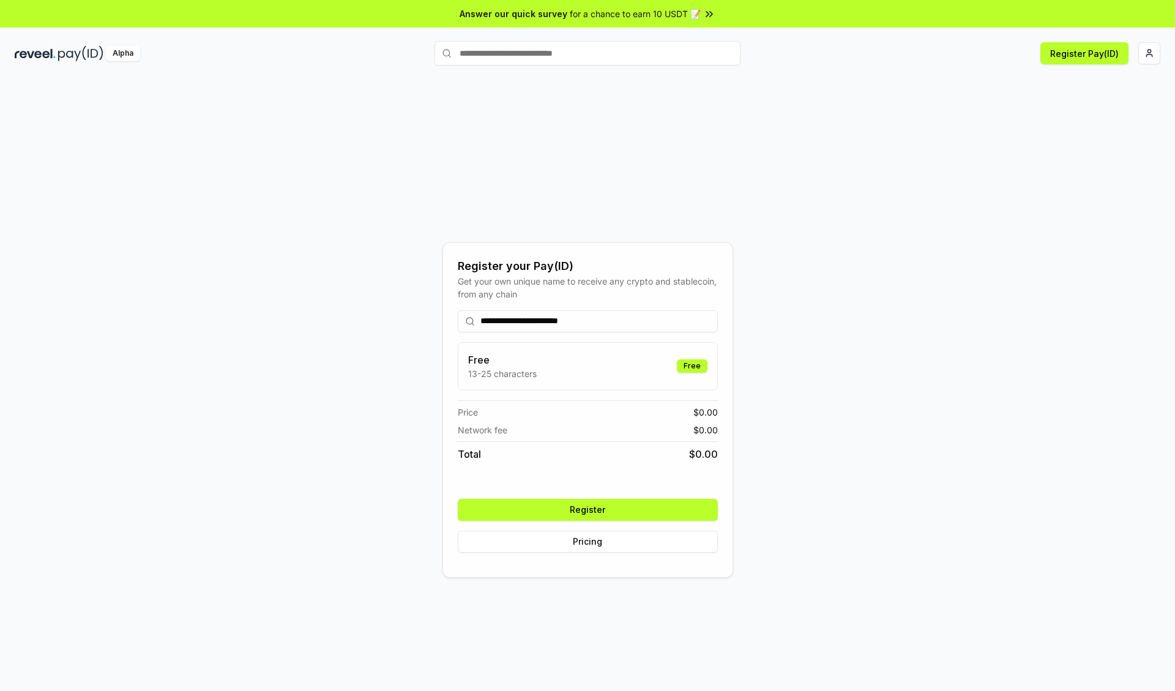 The height and width of the screenshot is (691, 1175). Describe the element at coordinates (587, 510) in the screenshot. I see `button: Register` at that location.